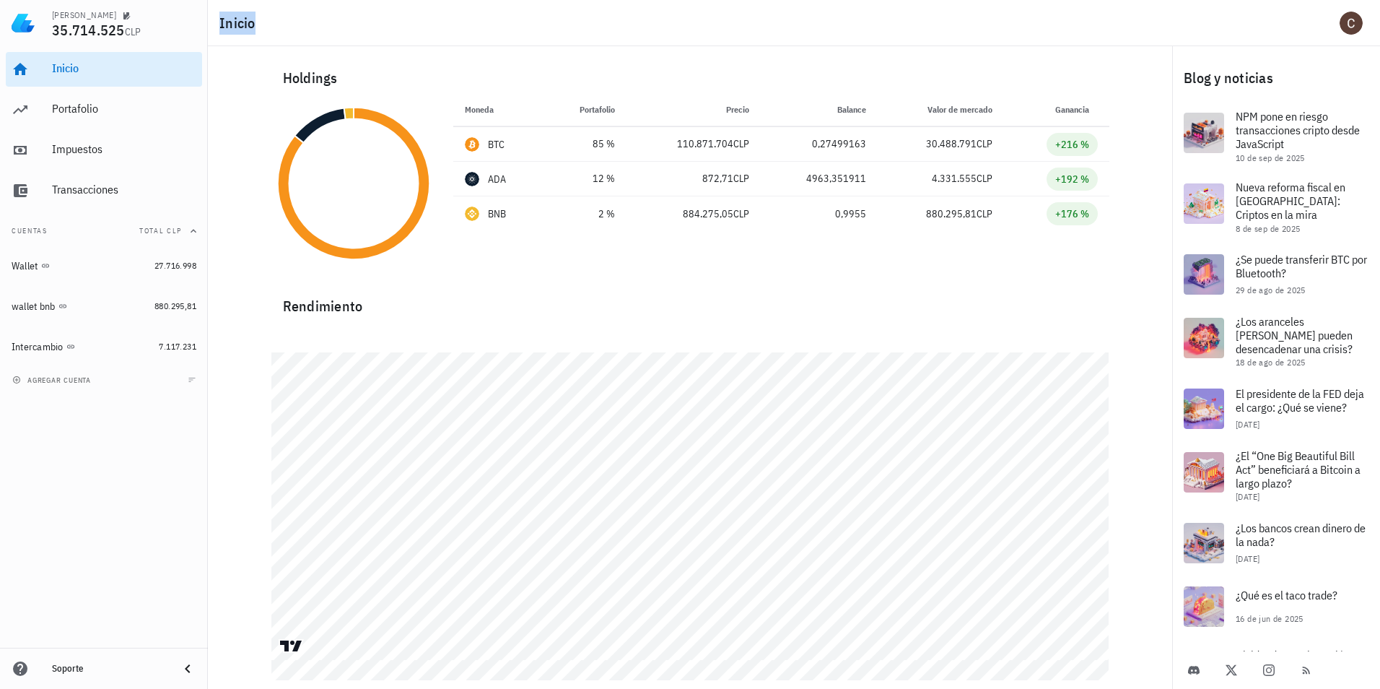 The width and height of the screenshot is (1380, 689). What do you see at coordinates (1072, 144) in the screenshot?
I see `div: +216 %` at bounding box center [1072, 144].